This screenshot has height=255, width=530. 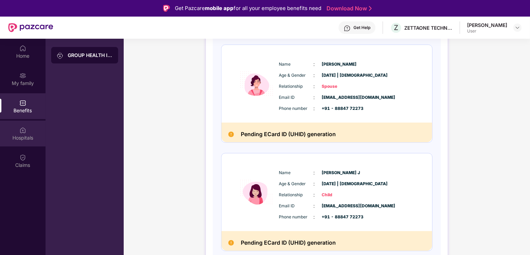 What do you see at coordinates (339, 86) in the screenshot?
I see `span: Spouse` at bounding box center [339, 86].